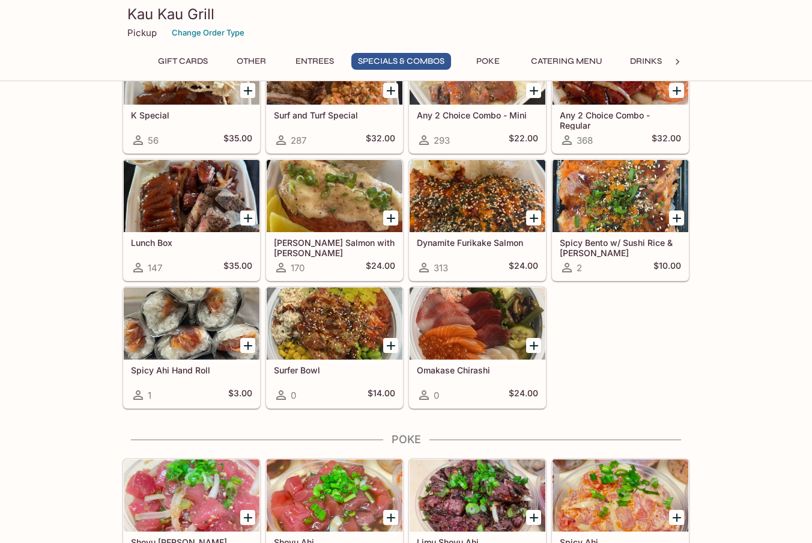 This screenshot has width=812, height=543. Describe the element at coordinates (192, 369) in the screenshot. I see `h5: Spicy Ahi Hand Roll` at that location.